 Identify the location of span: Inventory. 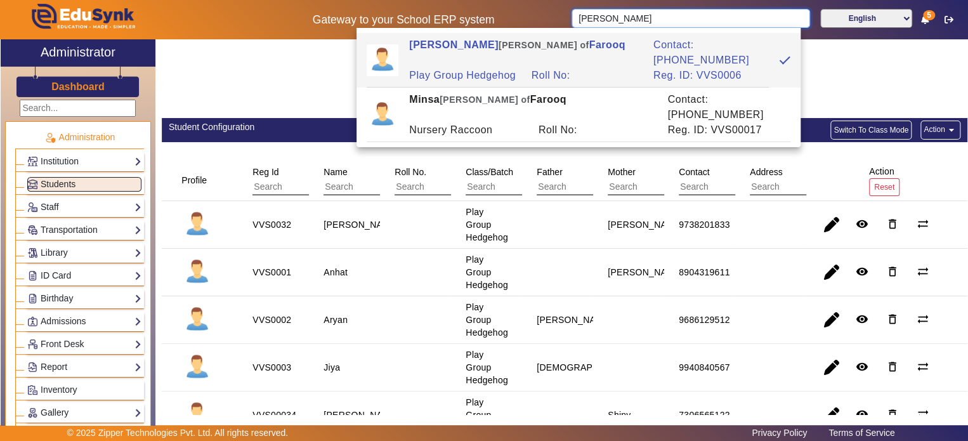
(59, 389).